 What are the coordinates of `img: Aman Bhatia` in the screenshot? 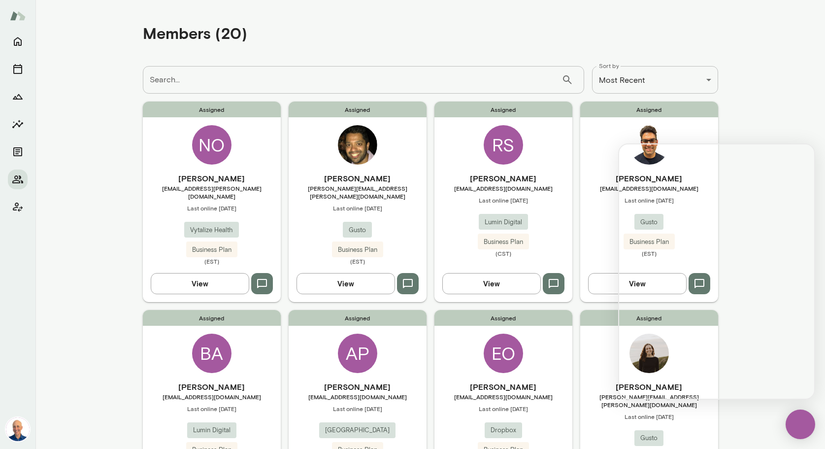 It's located at (649, 145).